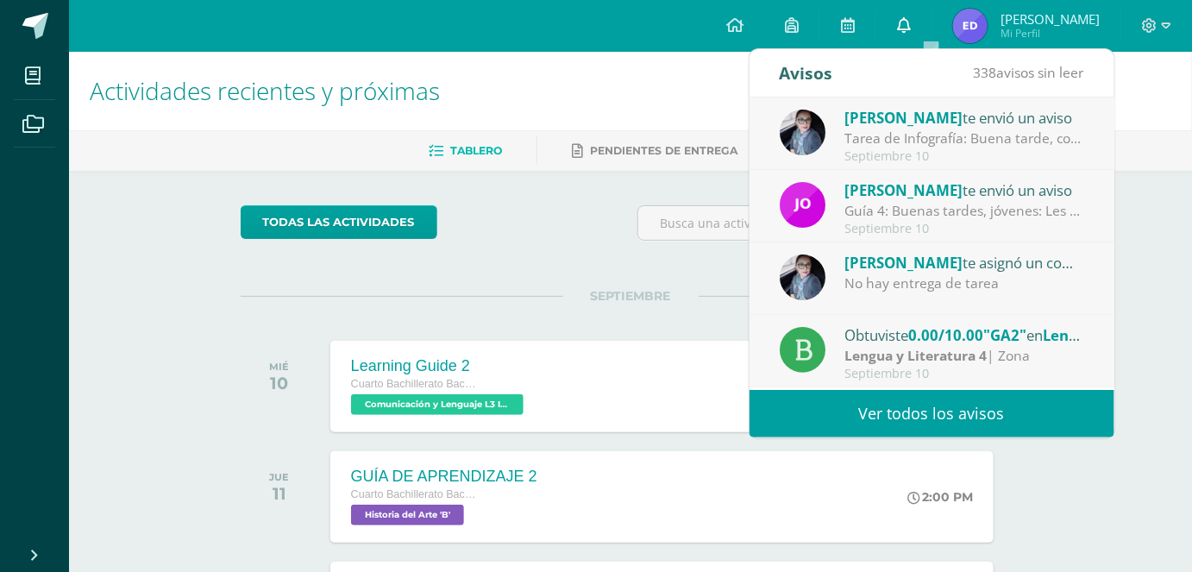 This screenshot has width=1192, height=572. Describe the element at coordinates (444, 476) in the screenshot. I see `div: GUÍA DE APRENDIZAJE 2` at that location.